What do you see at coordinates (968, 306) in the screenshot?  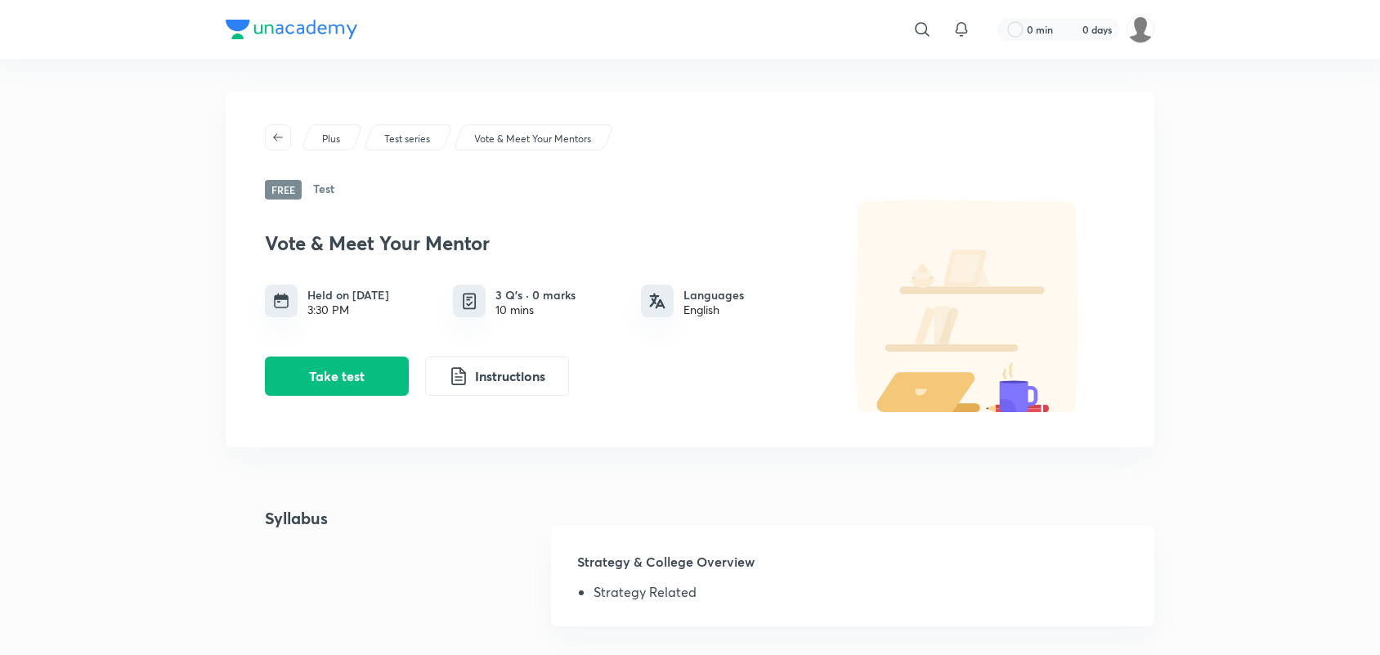 I see `img: default` at bounding box center [968, 306].